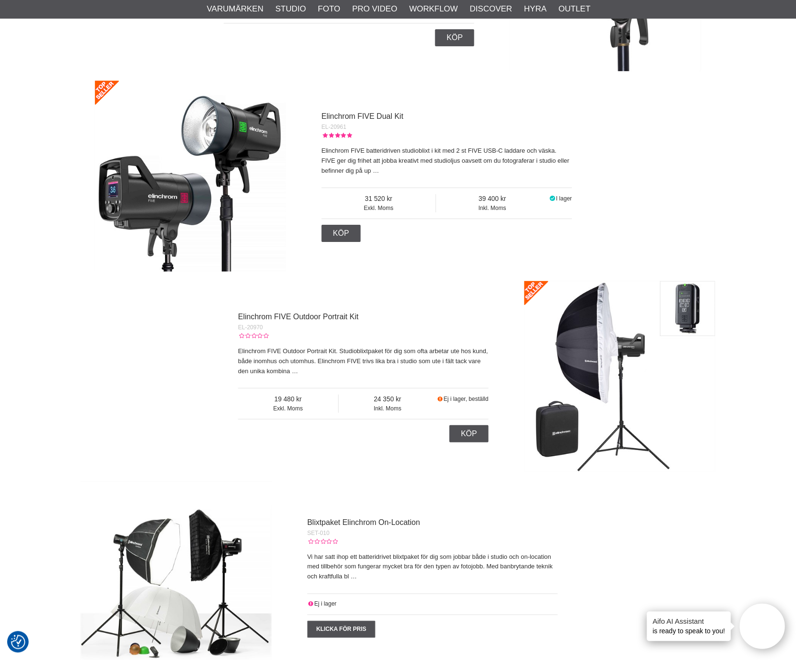  I want to click on span: 19 480, so click(288, 399).